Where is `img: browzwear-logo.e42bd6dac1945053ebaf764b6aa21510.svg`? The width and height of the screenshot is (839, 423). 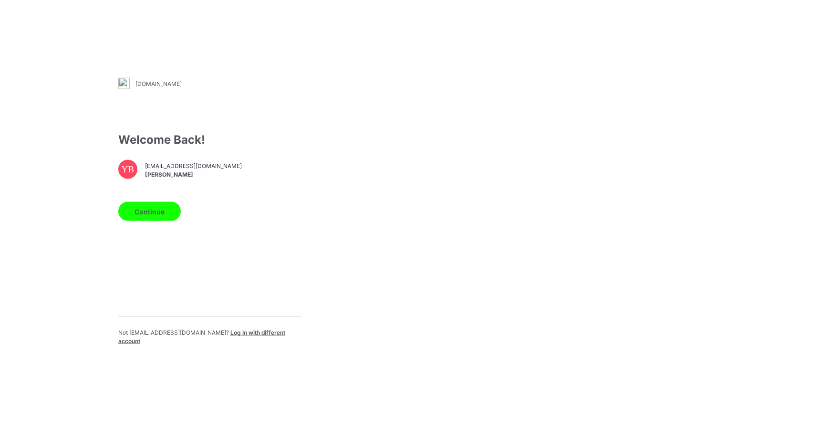
img: browzwear-logo.e42bd6dac1945053ebaf764b6aa21510.svg is located at coordinates (756, 28).